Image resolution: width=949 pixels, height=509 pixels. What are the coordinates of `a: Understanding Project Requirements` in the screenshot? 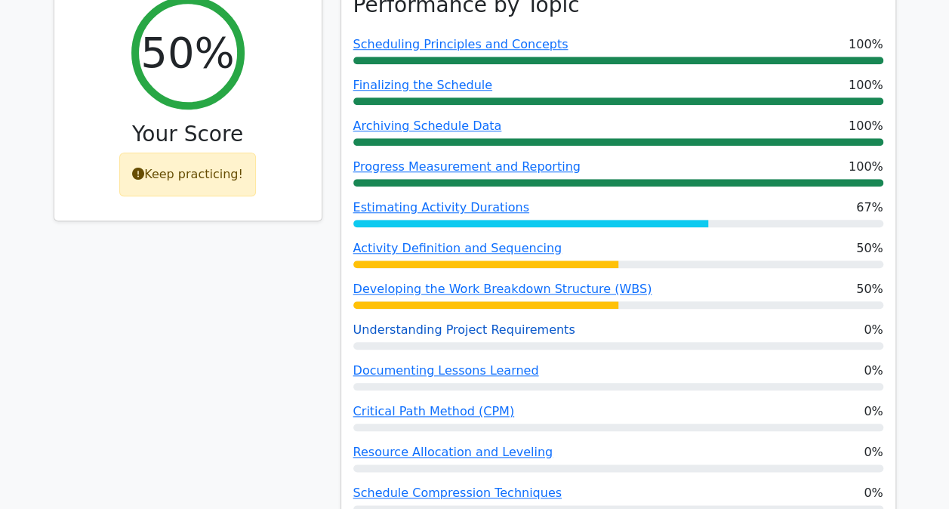 It's located at (464, 329).